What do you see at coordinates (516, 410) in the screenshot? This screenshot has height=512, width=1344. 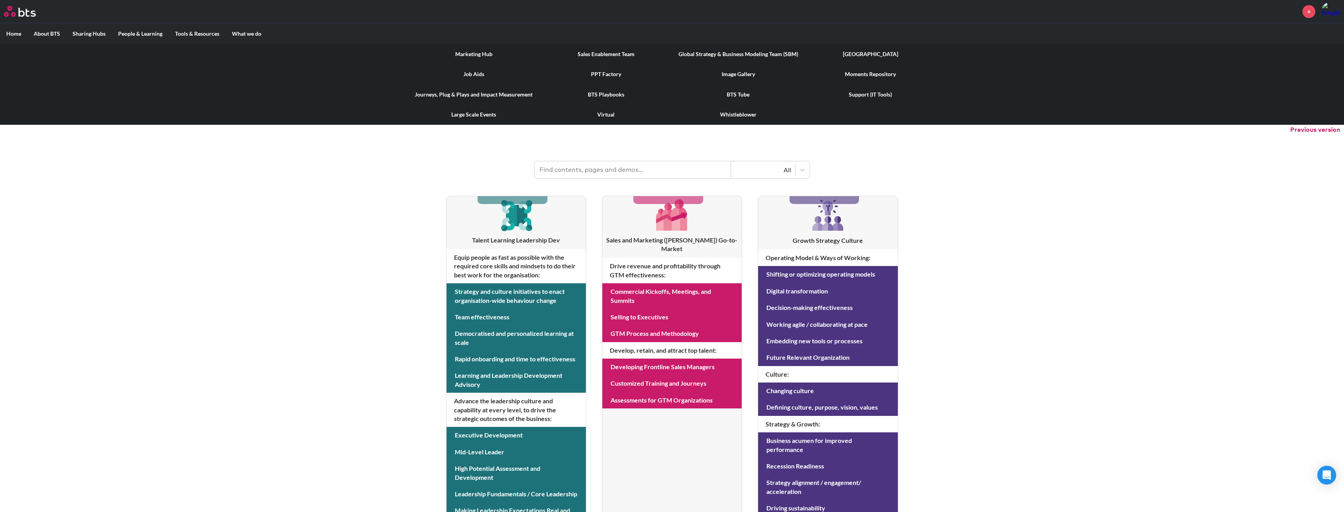 I see `h4: Advance the leadership culture and capability at every level, to drive the strategic outcomes of ...` at bounding box center [516, 410].